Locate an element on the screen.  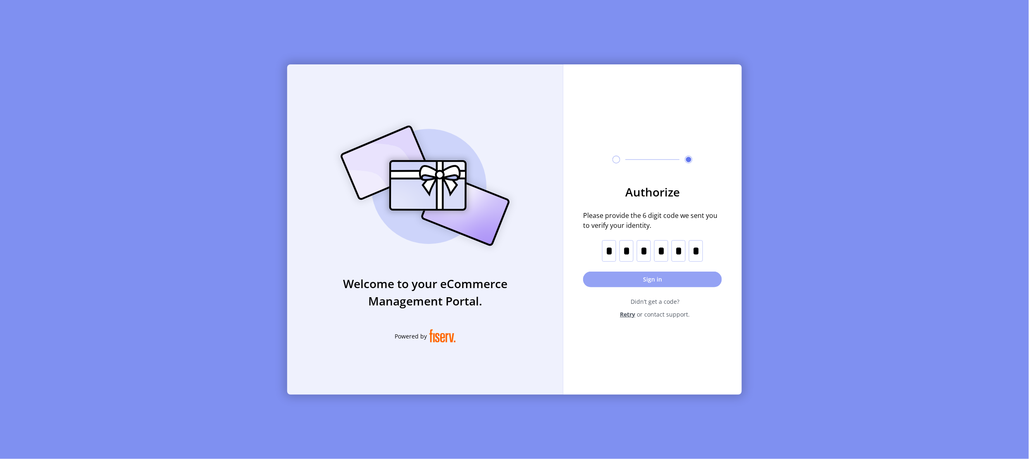
span: Retry is located at coordinates (627, 314).